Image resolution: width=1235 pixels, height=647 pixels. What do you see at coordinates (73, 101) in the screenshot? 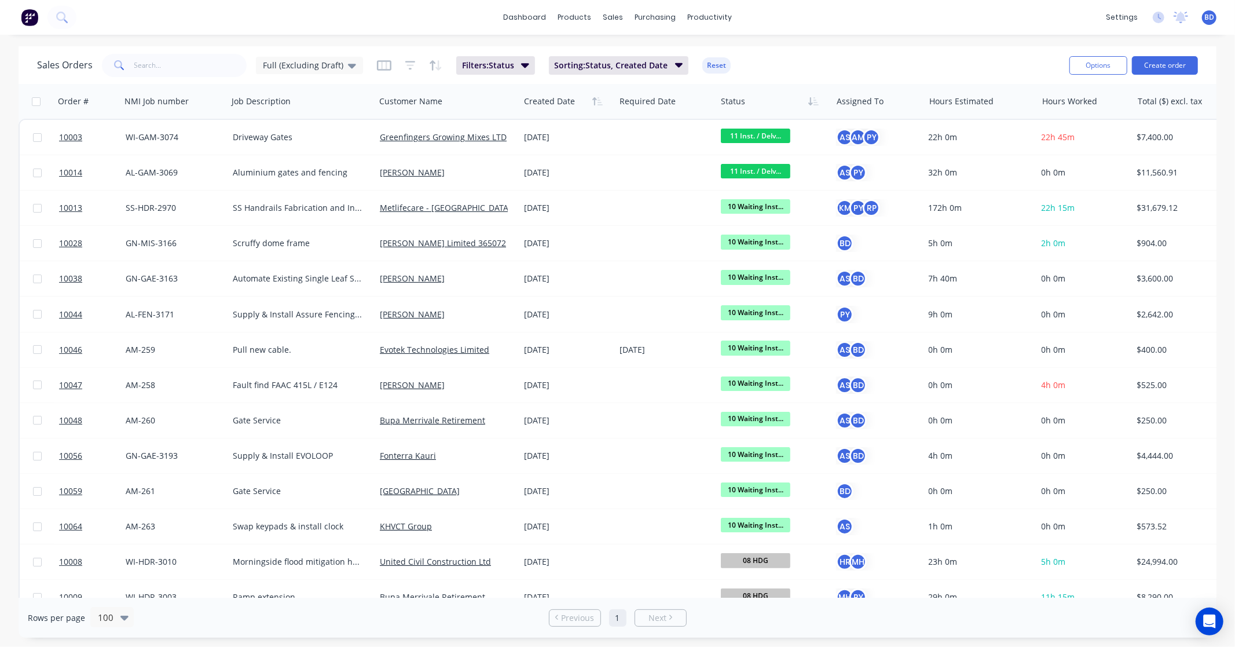
I see `div: Order #` at bounding box center [73, 101].